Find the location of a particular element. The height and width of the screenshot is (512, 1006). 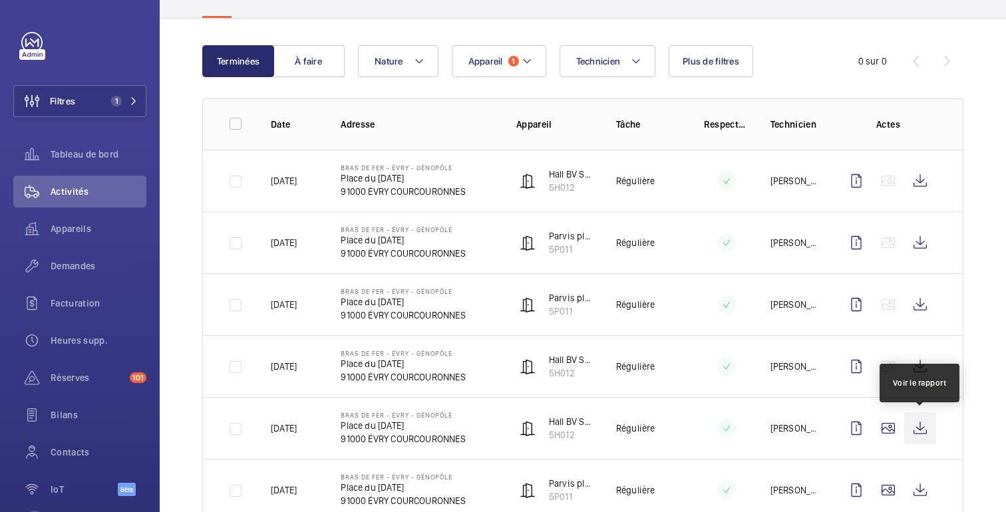

font: Filtres is located at coordinates (63, 101).